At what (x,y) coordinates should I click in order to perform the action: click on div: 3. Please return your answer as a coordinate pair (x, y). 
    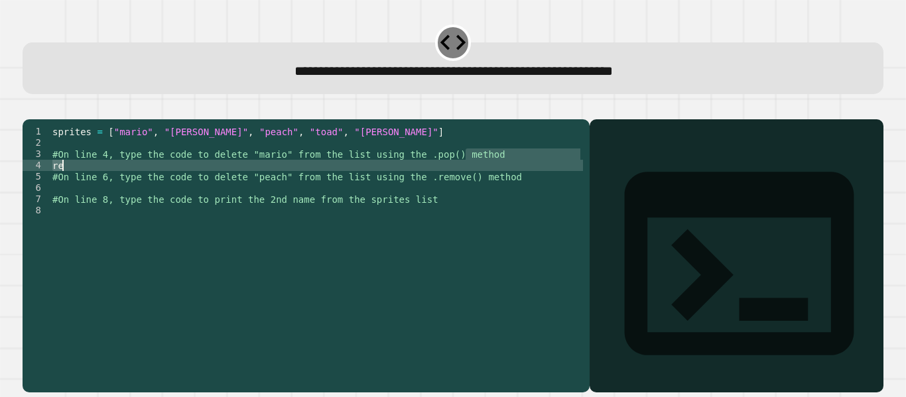
    Looking at the image, I should click on (36, 154).